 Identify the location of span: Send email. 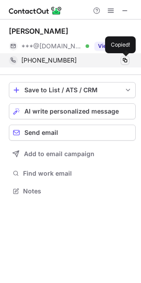
(41, 133).